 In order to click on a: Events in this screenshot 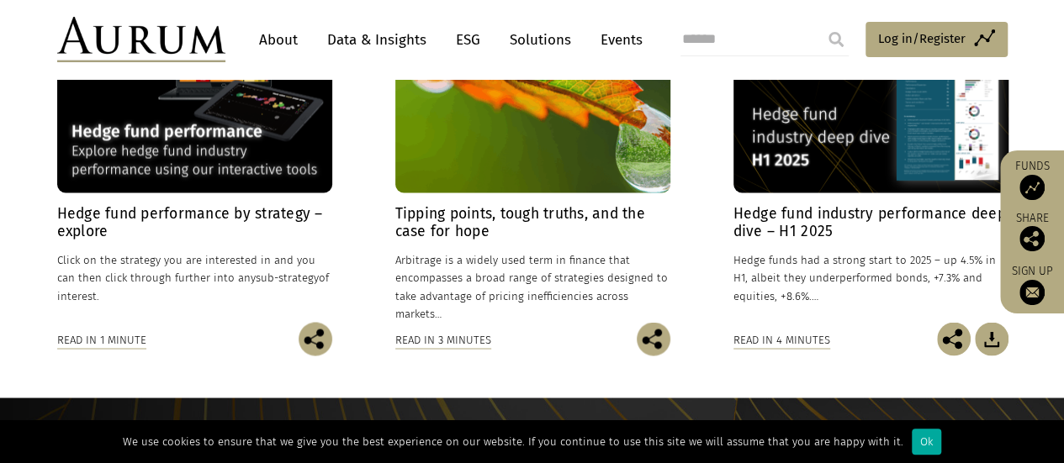, I will do `click(617, 40)`.